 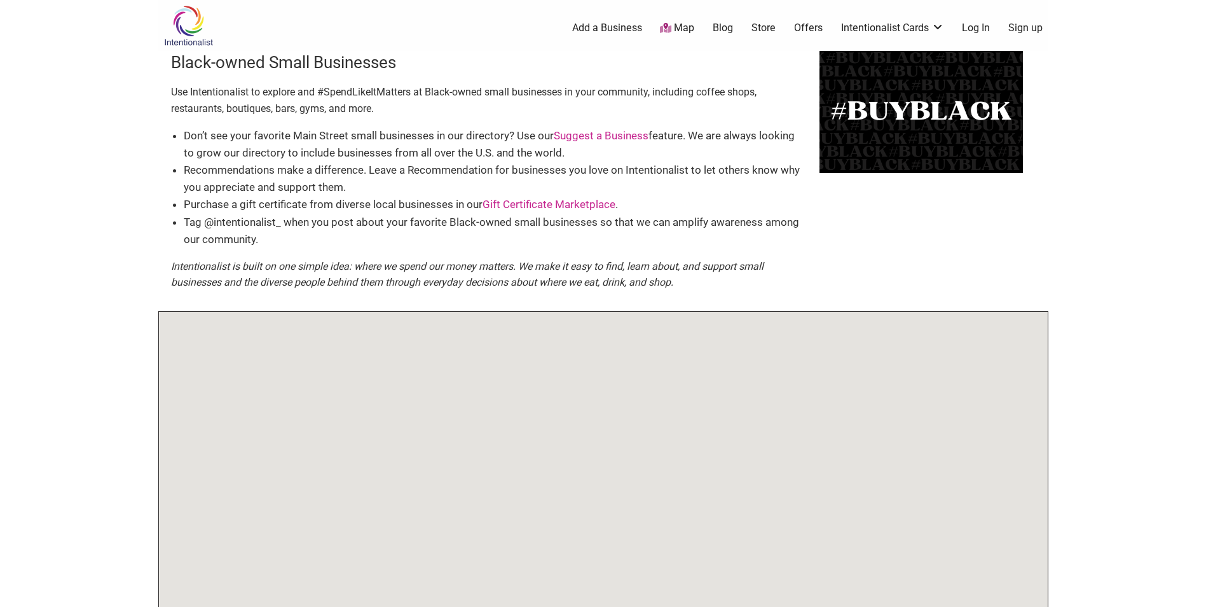 I want to click on a: Offers, so click(x=808, y=28).